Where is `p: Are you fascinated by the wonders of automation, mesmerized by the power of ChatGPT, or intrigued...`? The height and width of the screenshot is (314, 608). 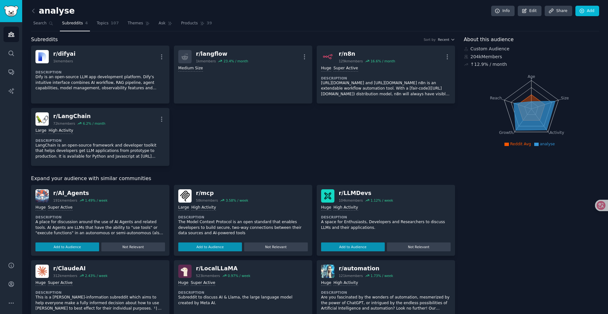
p: Are you fascinated by the wonders of automation, mesmerized by the power of ChatGPT, or intrigued... is located at coordinates (385, 303).